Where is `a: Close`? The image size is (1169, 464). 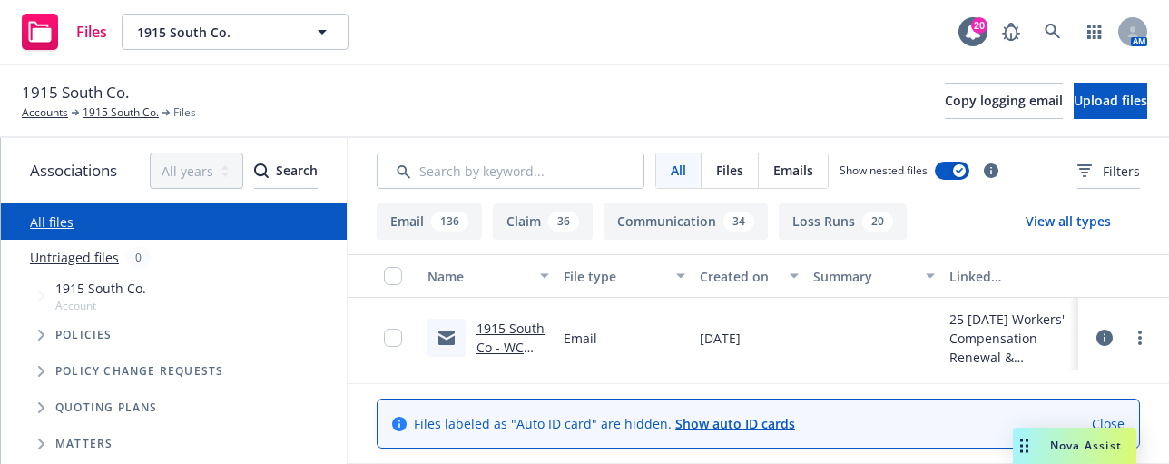 a: Close is located at coordinates (1108, 423).